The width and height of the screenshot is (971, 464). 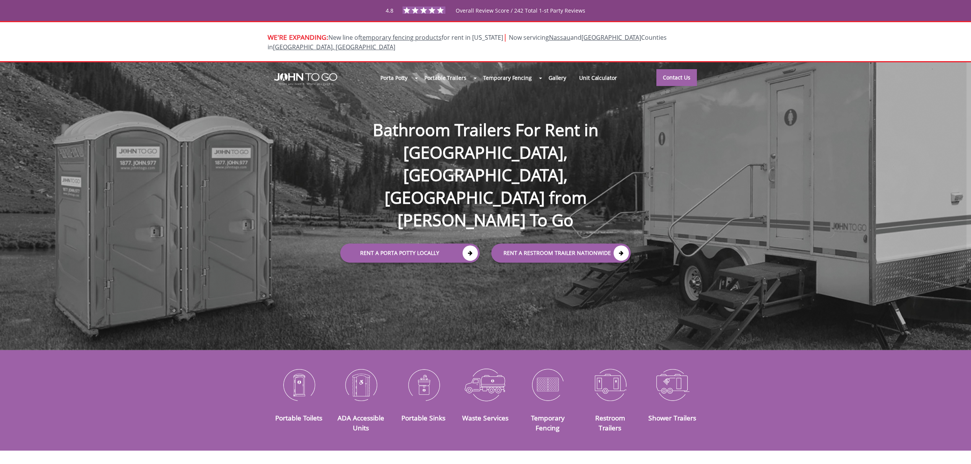 I want to click on a: Portable Trailers, so click(x=445, y=78).